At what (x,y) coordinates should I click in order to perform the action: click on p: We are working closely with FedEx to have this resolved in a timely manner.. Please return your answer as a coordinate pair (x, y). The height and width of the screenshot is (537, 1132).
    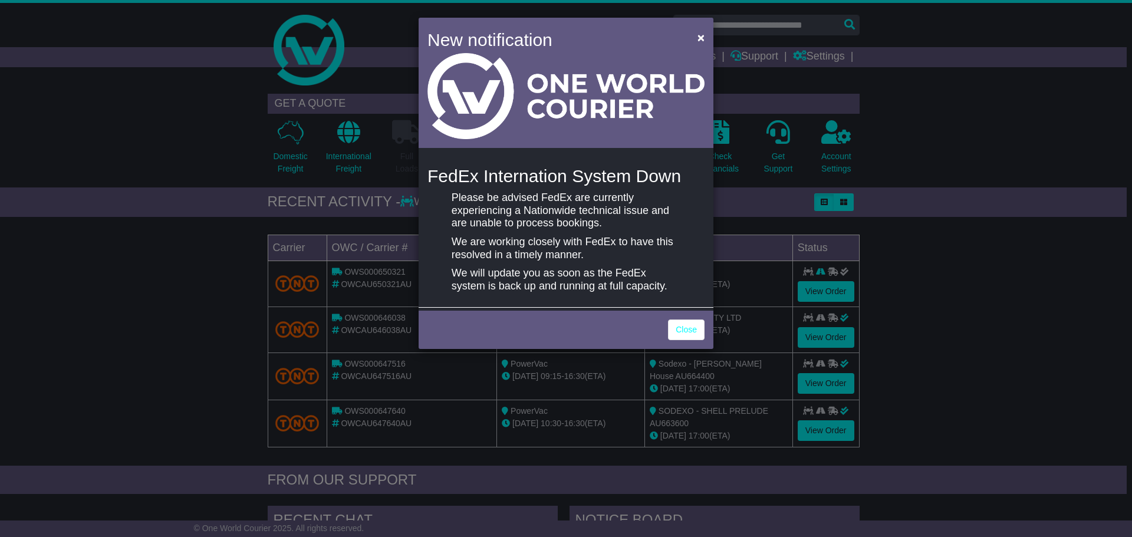
    Looking at the image, I should click on (566, 248).